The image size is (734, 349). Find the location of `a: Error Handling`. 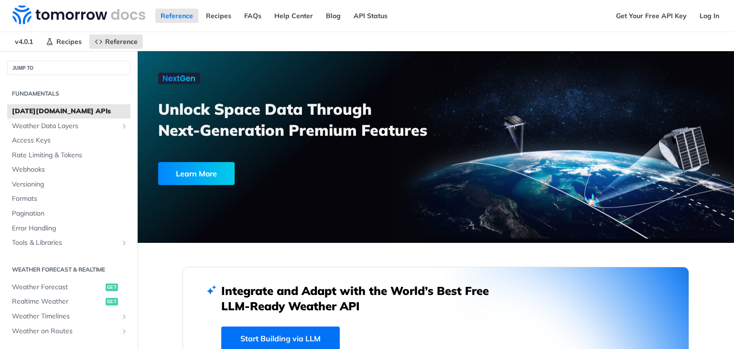

a: Error Handling is located at coordinates (69, 228).